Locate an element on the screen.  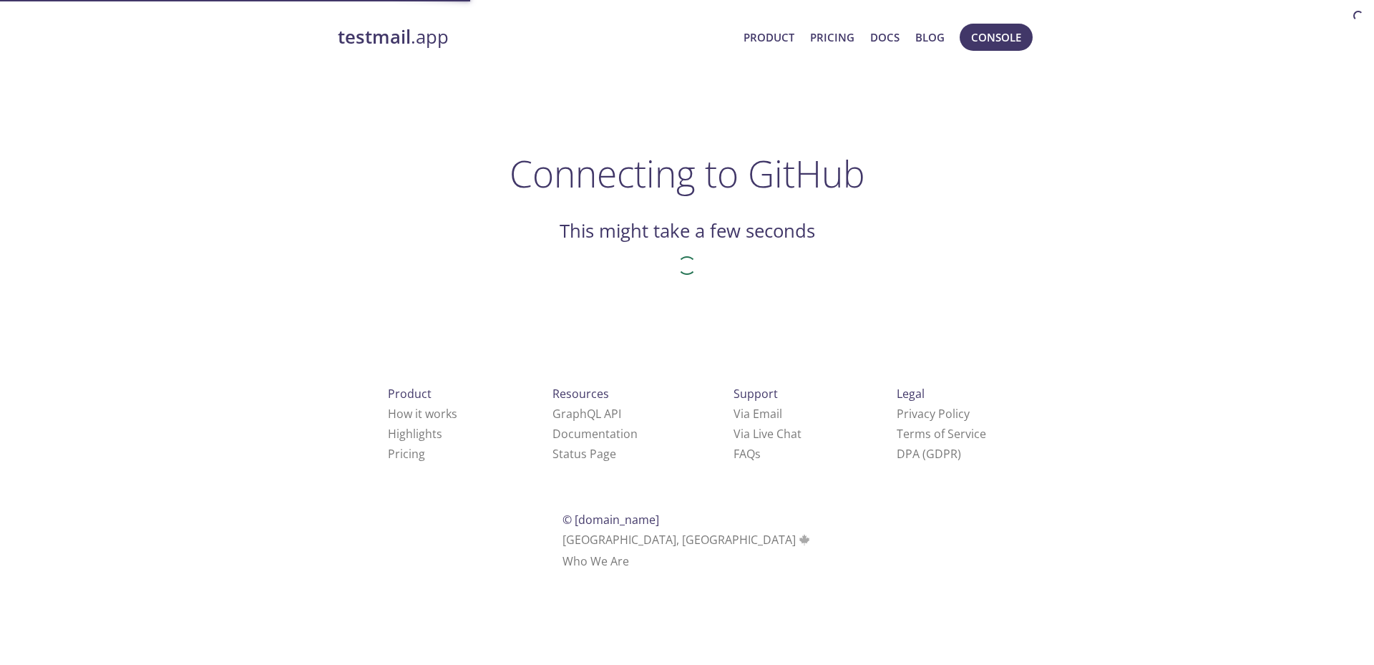
a: Who We Are is located at coordinates (595, 561).